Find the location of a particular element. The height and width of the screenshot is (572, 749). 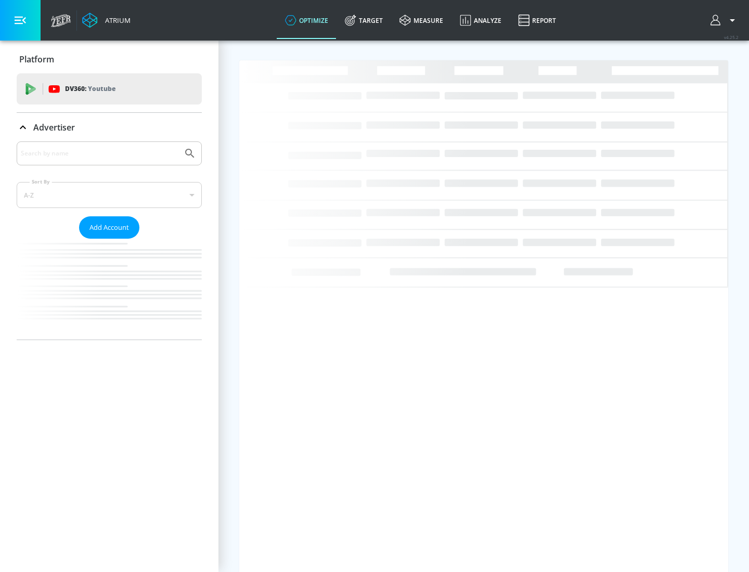

a: Target is located at coordinates (363, 20).